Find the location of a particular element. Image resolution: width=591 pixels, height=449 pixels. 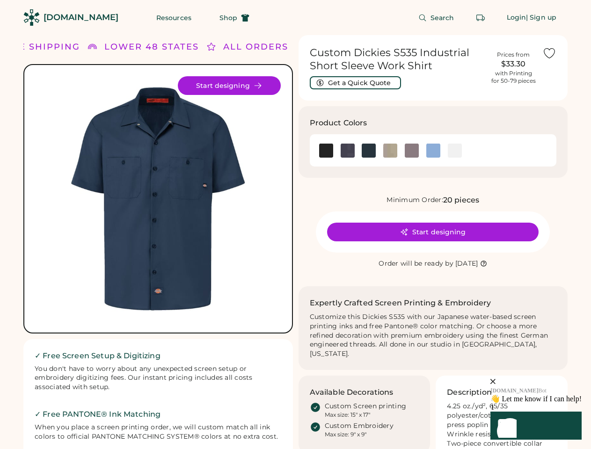

div: Dark Navy is located at coordinates (369, 151).